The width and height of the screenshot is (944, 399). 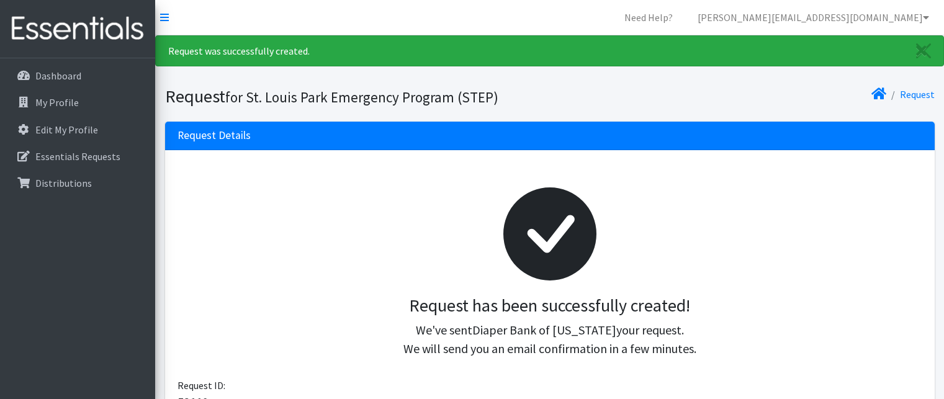 I want to click on h1: Request, so click(x=355, y=96).